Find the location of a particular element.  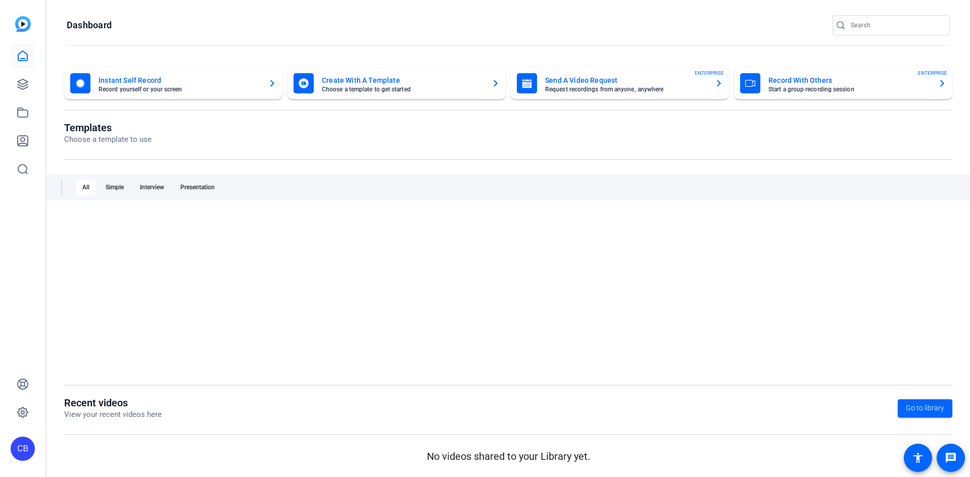

button: Instant Self RecordRecord yourself or your screen is located at coordinates (173, 83).